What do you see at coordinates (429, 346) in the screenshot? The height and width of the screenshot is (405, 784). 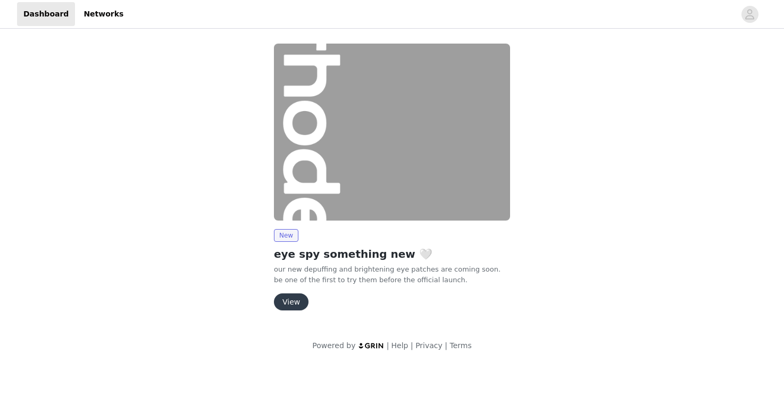 I see `a: Privacy` at bounding box center [429, 346].